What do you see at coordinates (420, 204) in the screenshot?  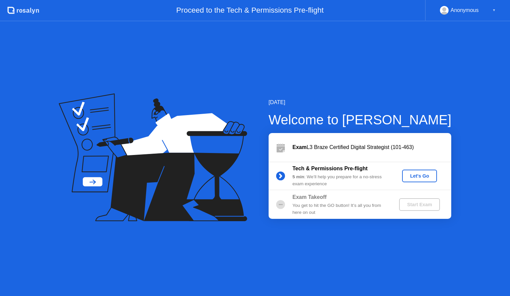 I see `div: Start Exam` at bounding box center [420, 204].